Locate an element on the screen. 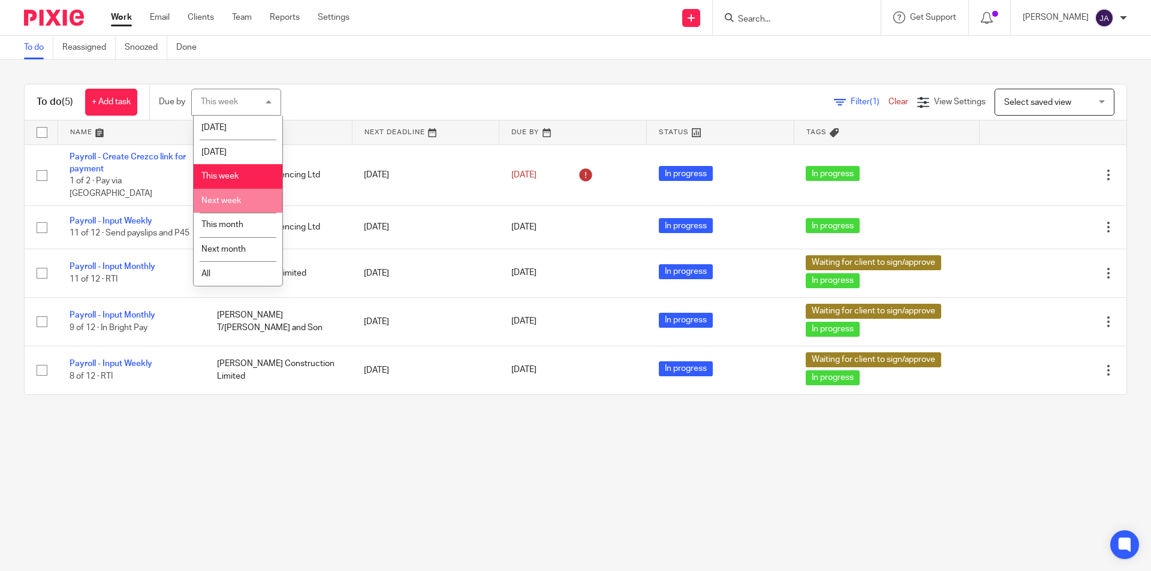 This screenshot has width=1151, height=571. a: Work is located at coordinates (121, 17).